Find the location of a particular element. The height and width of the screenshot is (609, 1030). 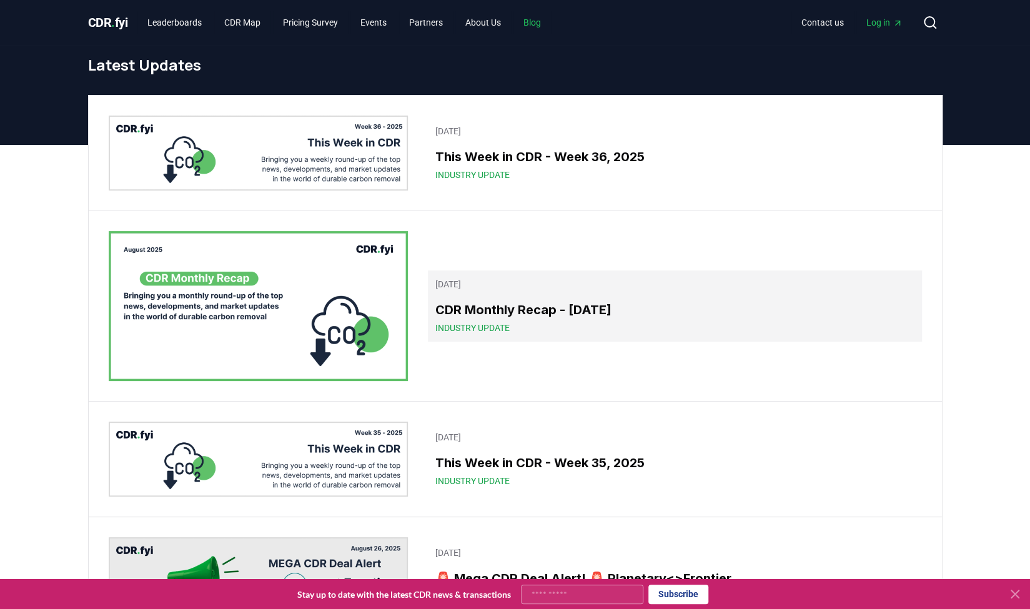

a: About Us is located at coordinates (483, 22).